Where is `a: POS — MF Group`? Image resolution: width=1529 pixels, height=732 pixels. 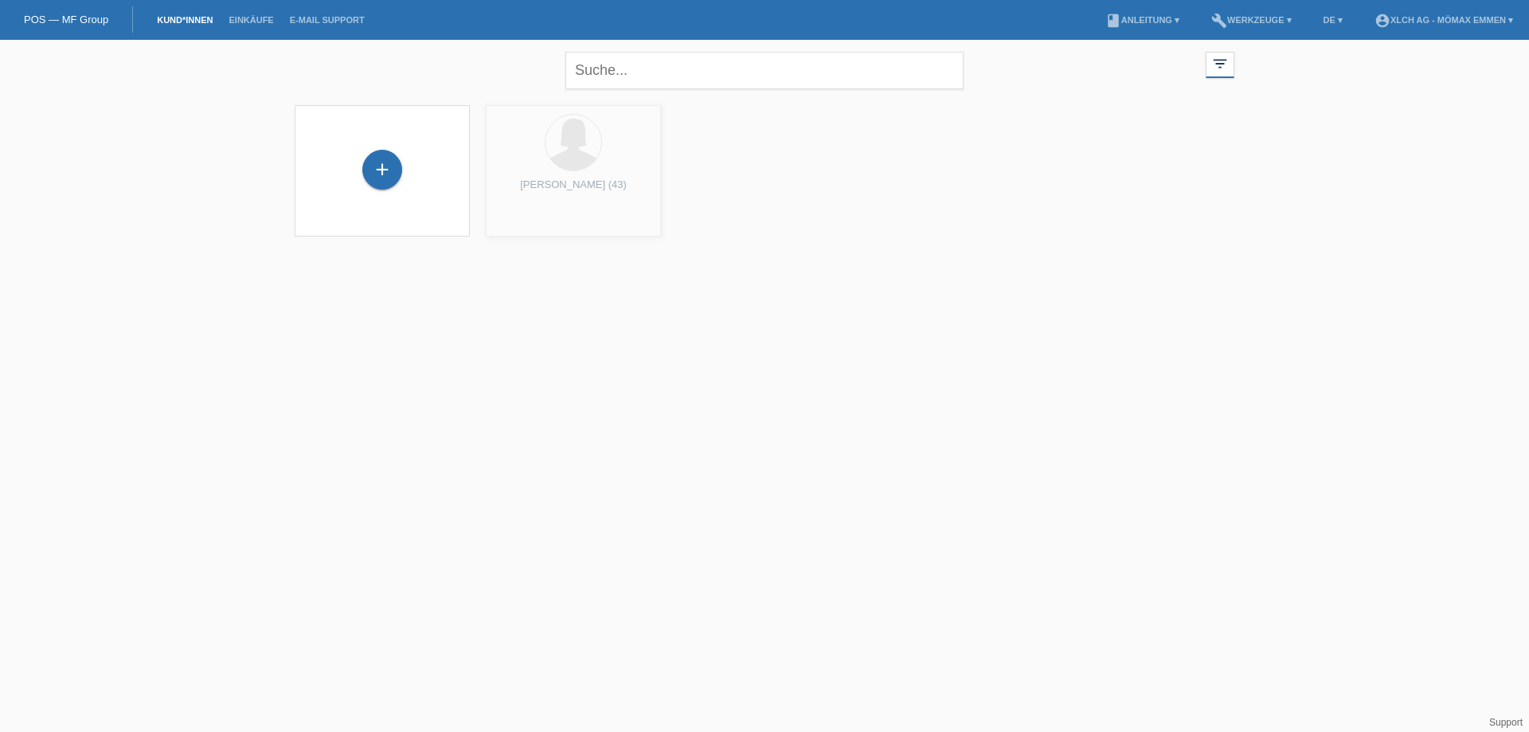
a: POS — MF Group is located at coordinates (66, 19).